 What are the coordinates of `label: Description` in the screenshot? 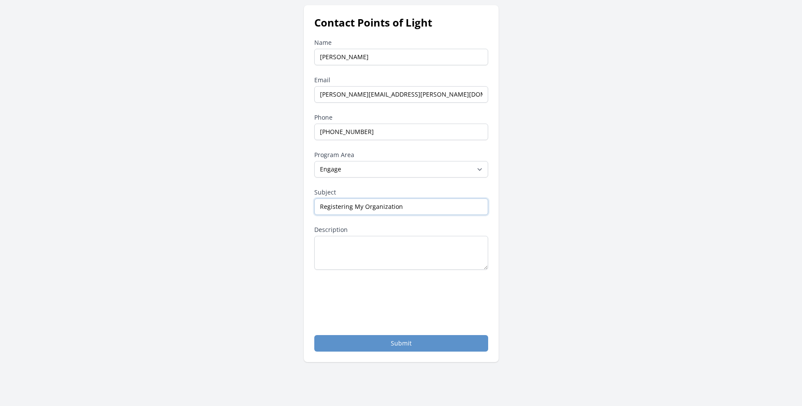 It's located at (401, 230).